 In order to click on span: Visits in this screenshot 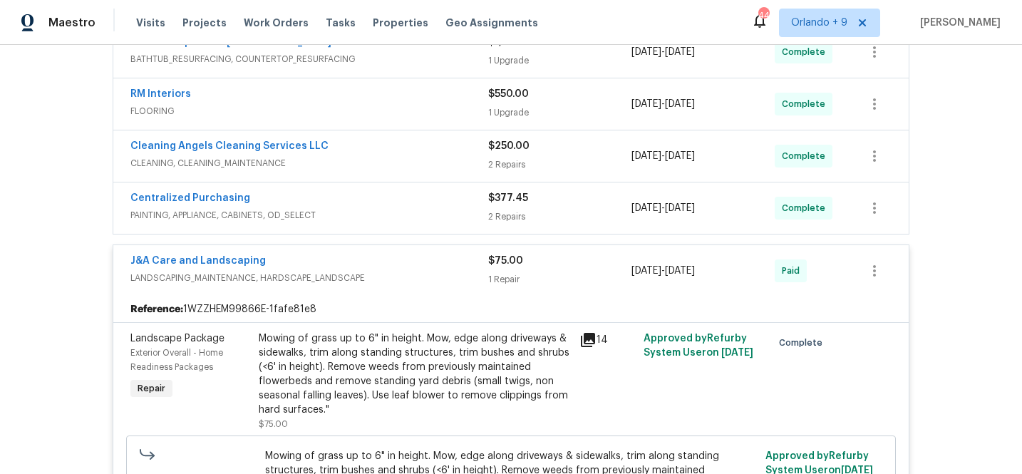, I will do `click(150, 23)`.